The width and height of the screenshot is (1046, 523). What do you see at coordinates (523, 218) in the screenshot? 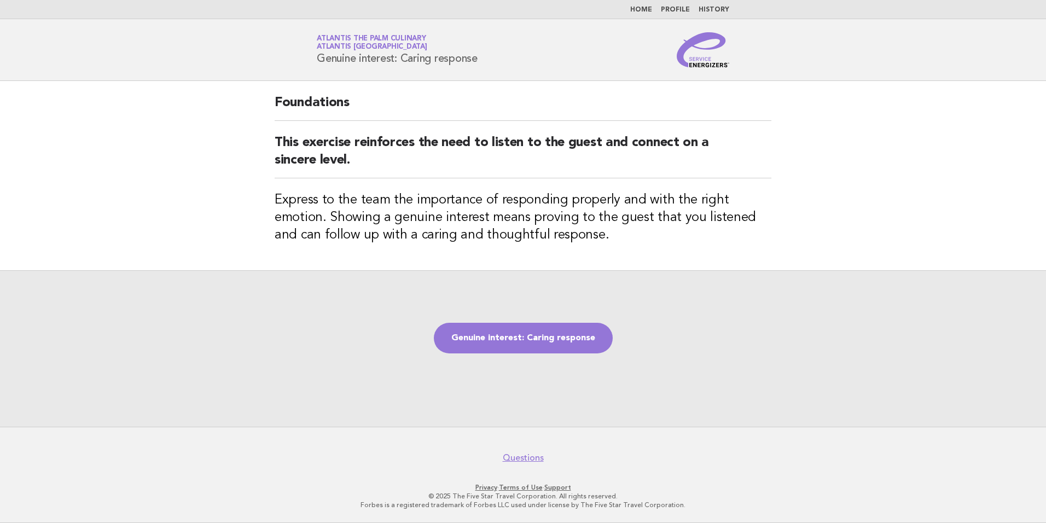
I see `h3: Express to the team the importance of responding properly and with the right emotion. Showing a g...` at bounding box center [523, 218].